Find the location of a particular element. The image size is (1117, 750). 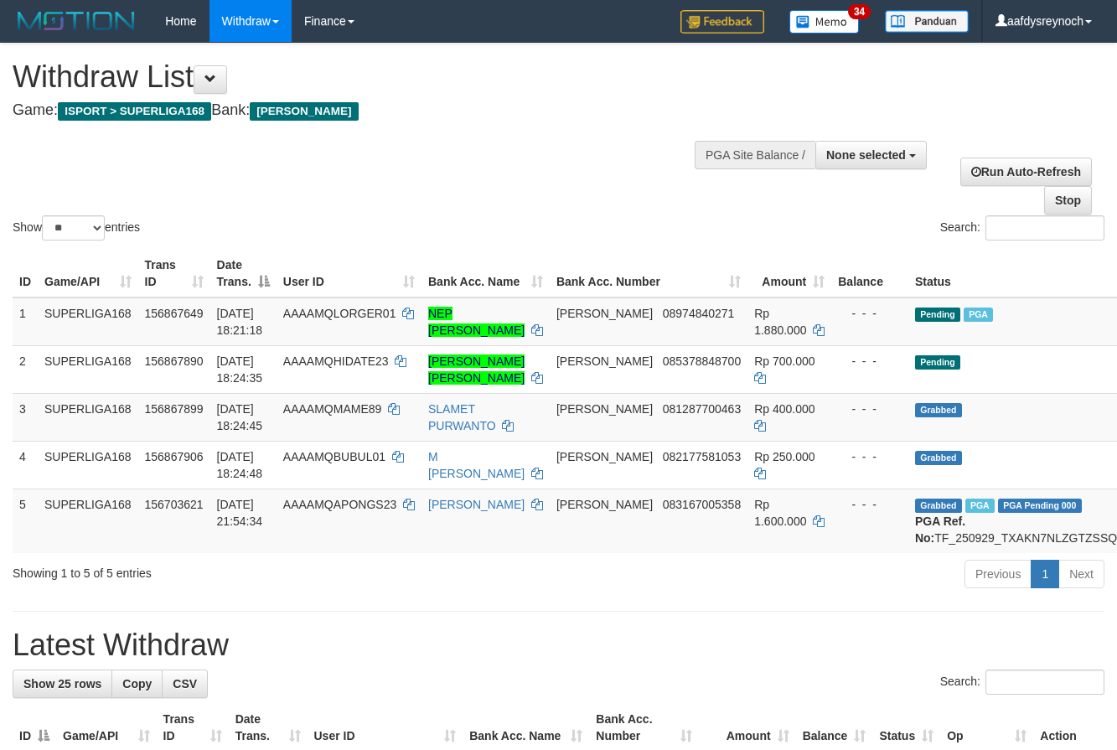

span: Marked by aafchhiseyha is located at coordinates (980, 506).